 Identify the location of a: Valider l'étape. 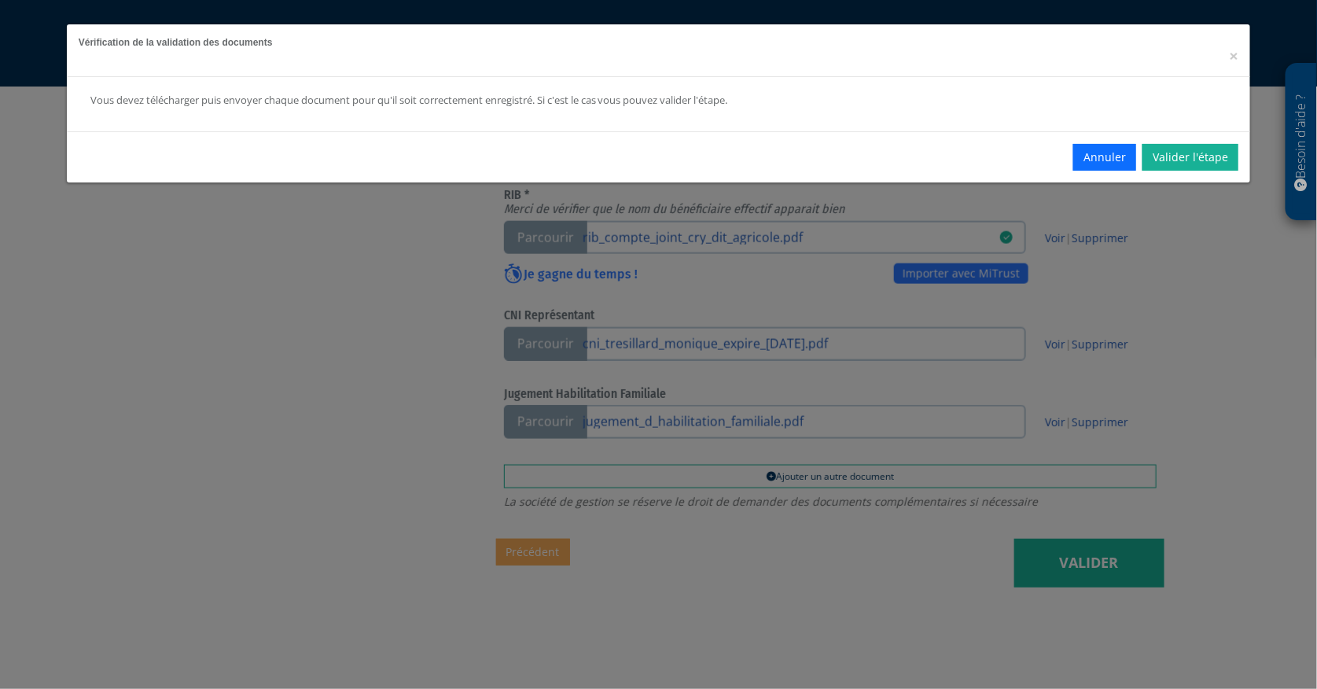
(1190, 157).